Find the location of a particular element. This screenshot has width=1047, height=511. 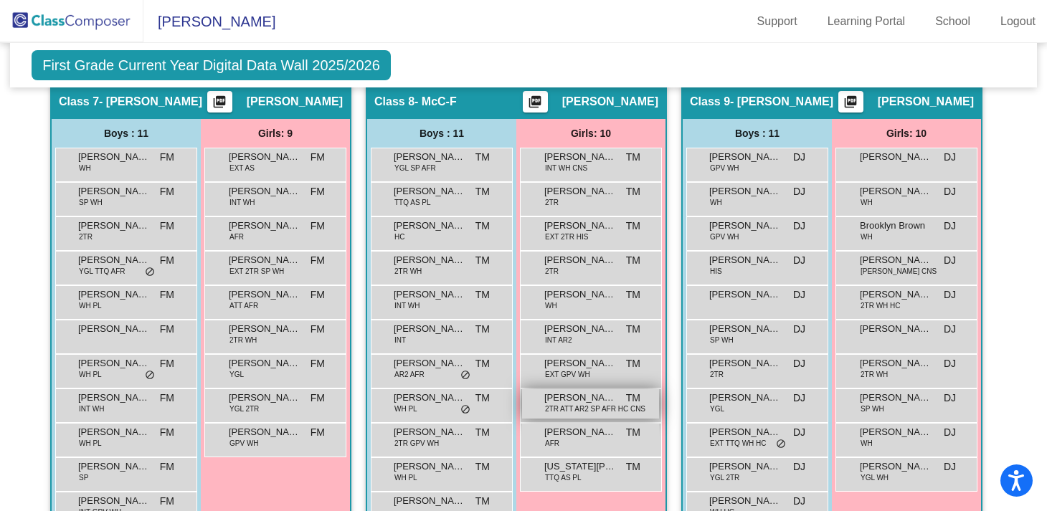

span: EXT TTQ WH HC is located at coordinates (738, 443).